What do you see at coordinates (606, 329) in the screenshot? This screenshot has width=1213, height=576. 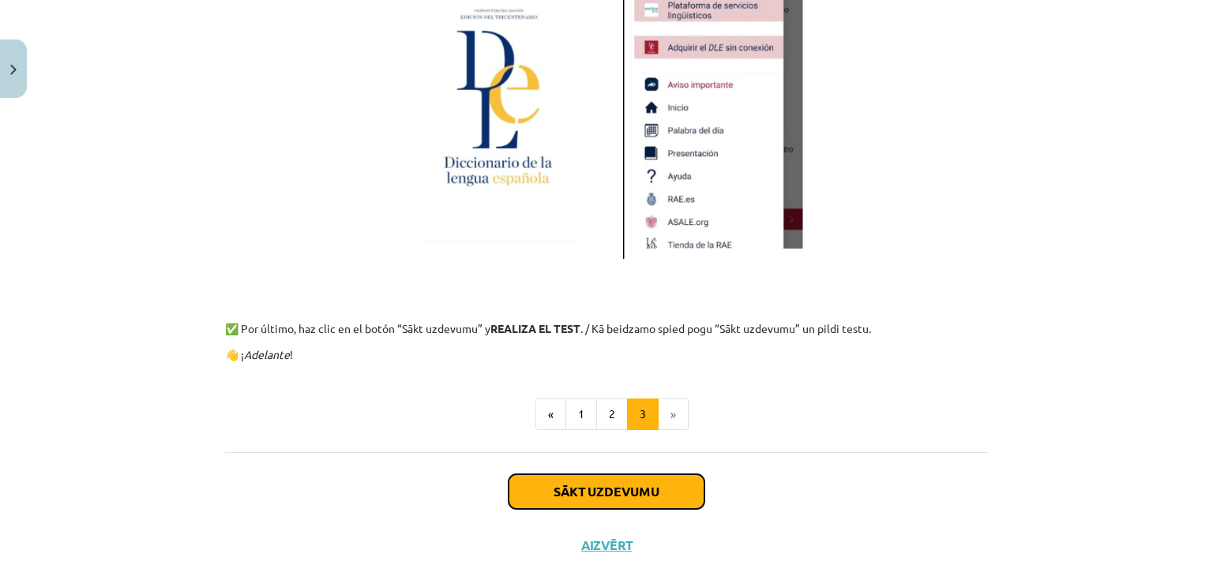 I see `p: ✅ Por último, haz clic en el botón “Sākt uzdevumu” y . / Kā beidzamo spied pogu “Sākt uzdevumu” u...` at bounding box center [606, 329].